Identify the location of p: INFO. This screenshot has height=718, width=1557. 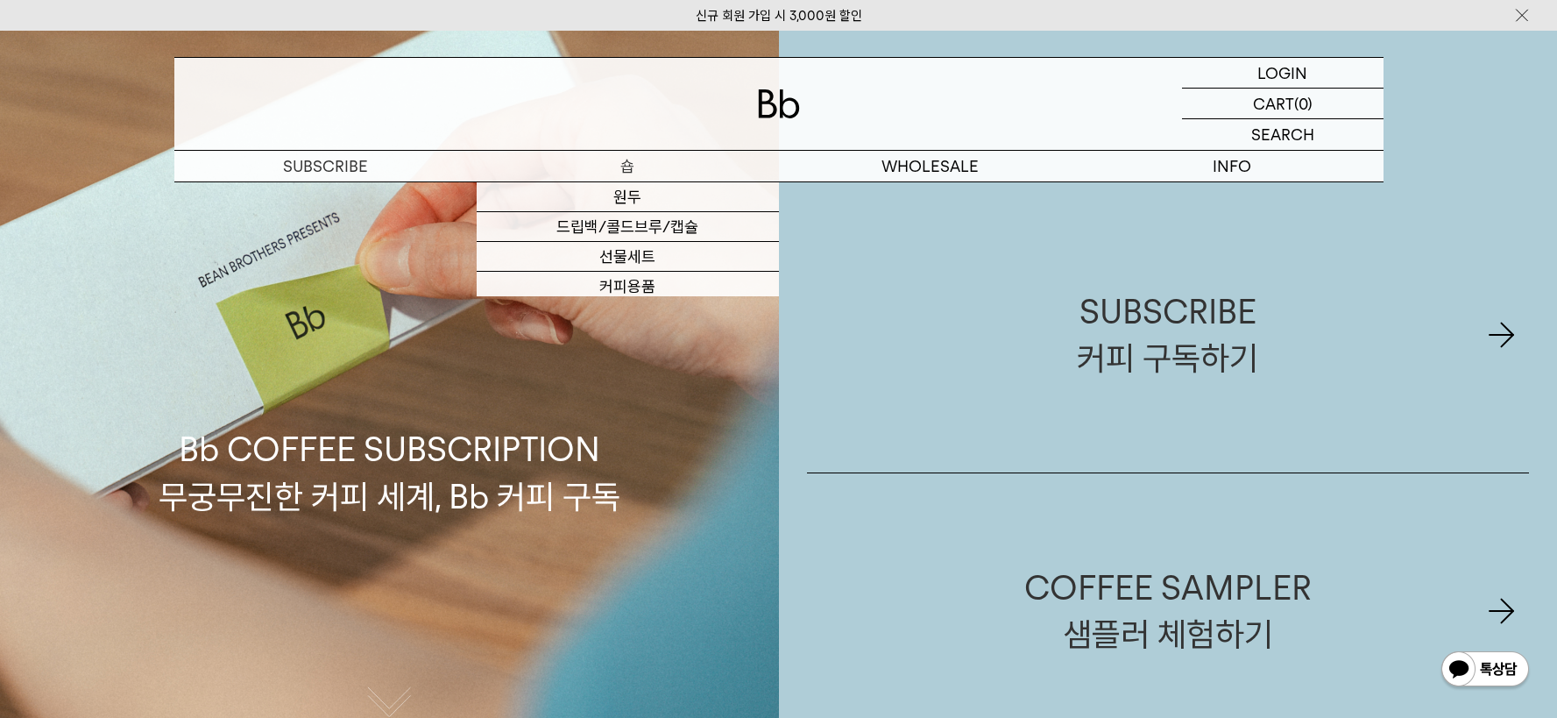
(1232, 166).